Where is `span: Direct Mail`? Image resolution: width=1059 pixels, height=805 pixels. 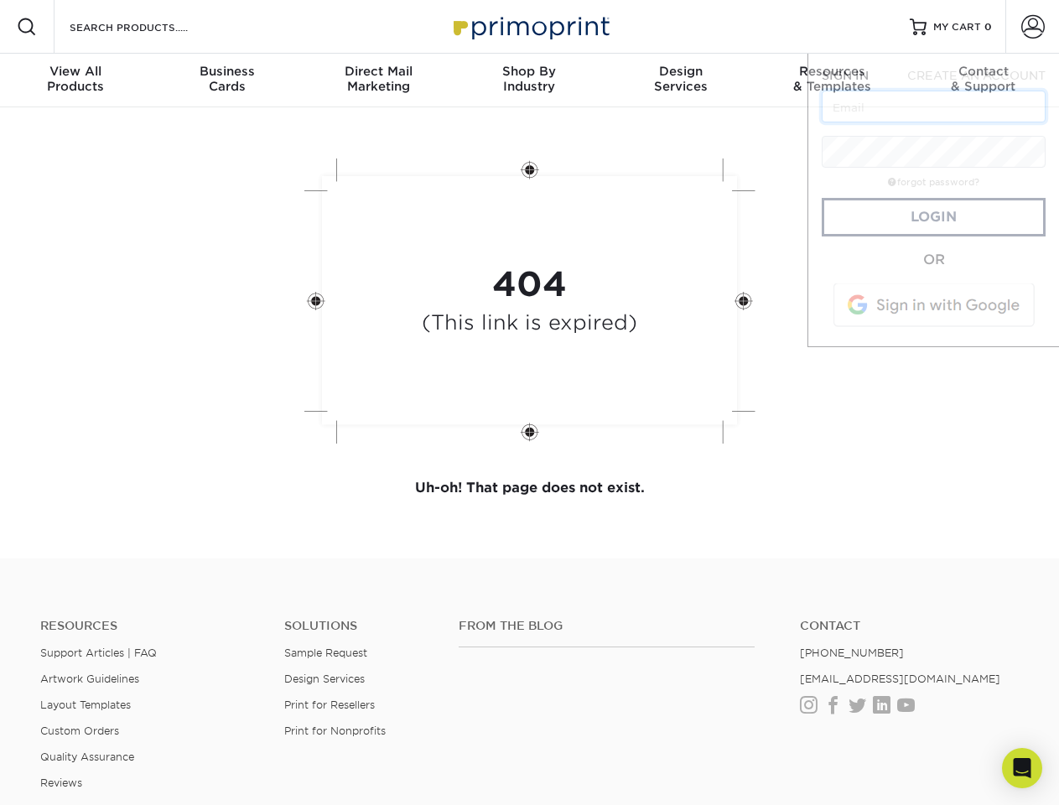 span: Direct Mail is located at coordinates (378, 71).